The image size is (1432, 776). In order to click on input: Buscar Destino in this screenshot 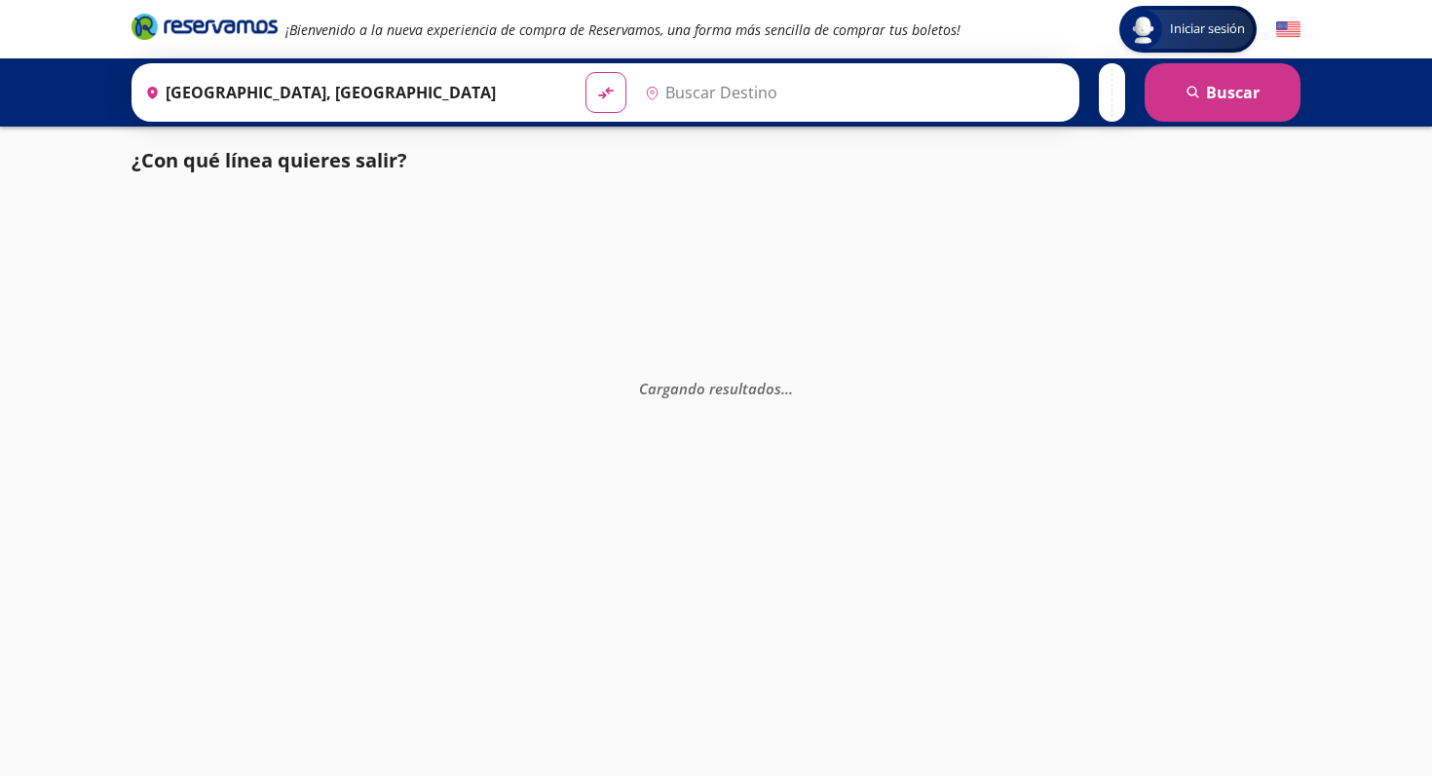, I will do `click(853, 93)`.